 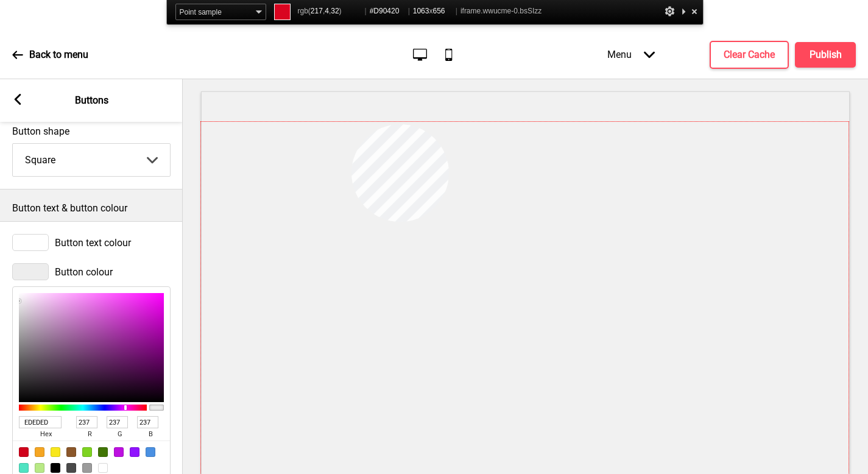 I want to click on span: .wwucme-0.bsSIzz, so click(x=511, y=11).